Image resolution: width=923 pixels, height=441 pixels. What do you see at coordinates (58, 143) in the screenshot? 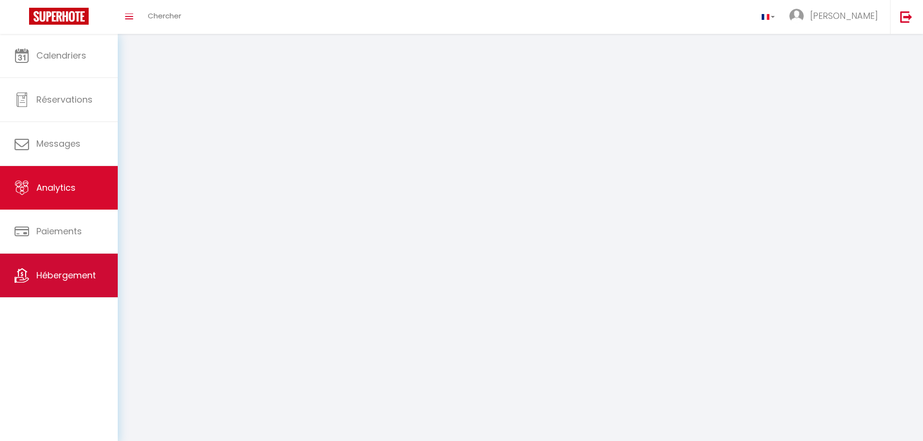
I see `span: Messages` at bounding box center [58, 143].